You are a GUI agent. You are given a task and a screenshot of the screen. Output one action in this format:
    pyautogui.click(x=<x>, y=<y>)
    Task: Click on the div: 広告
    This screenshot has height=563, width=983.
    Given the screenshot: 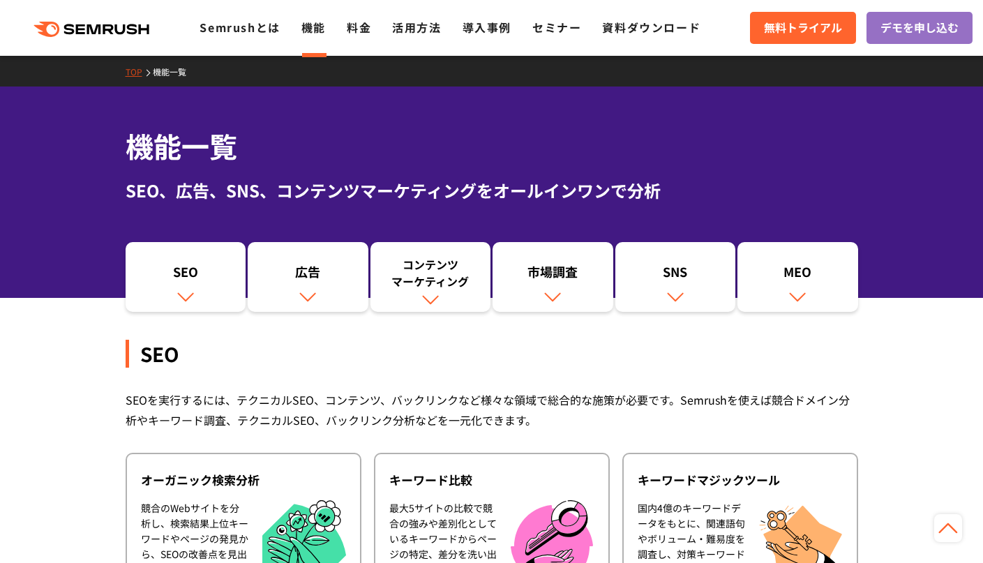 What is the action you would take?
    pyautogui.click(x=308, y=275)
    